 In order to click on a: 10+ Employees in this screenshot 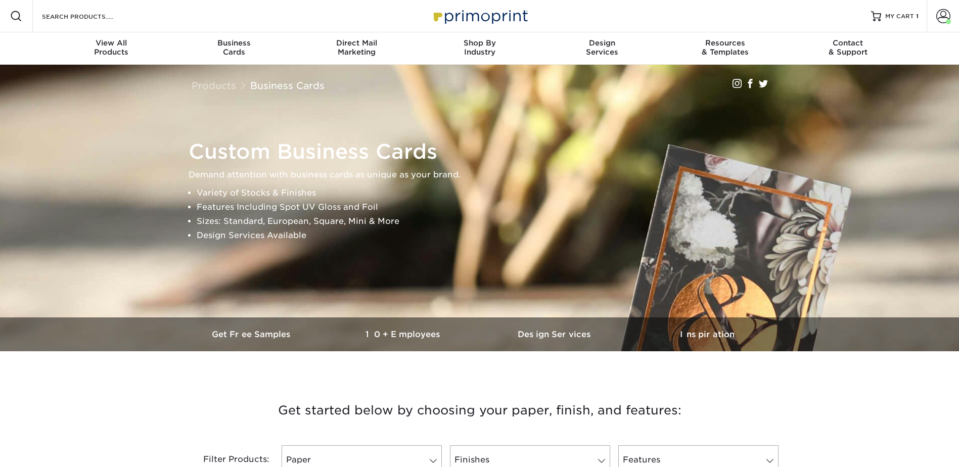, I will do `click(404, 334)`.